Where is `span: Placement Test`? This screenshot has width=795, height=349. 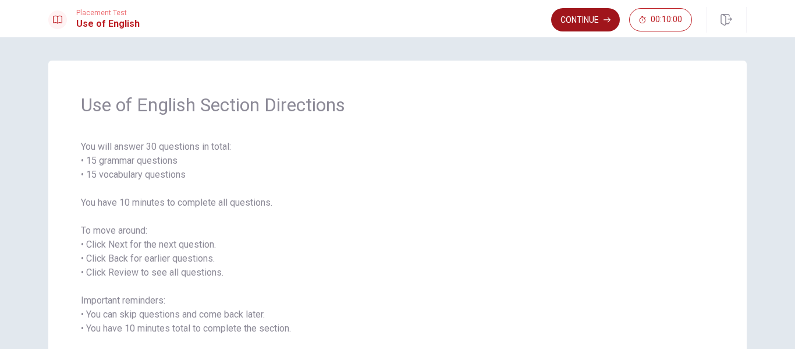
span: Placement Test is located at coordinates (108, 13).